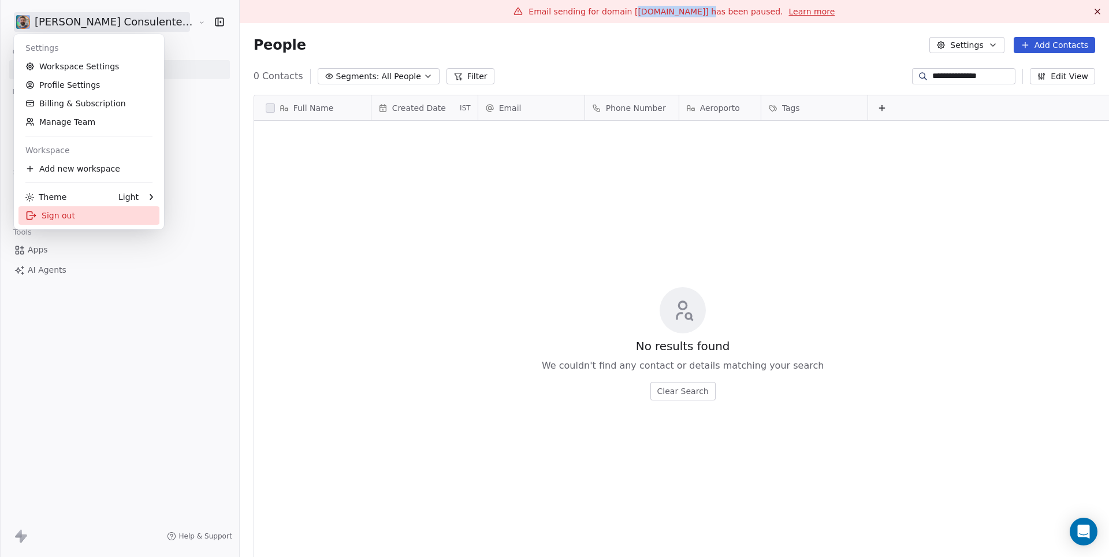 Image resolution: width=1109 pixels, height=557 pixels. Describe the element at coordinates (89, 48) in the screenshot. I see `div: Settings` at that location.